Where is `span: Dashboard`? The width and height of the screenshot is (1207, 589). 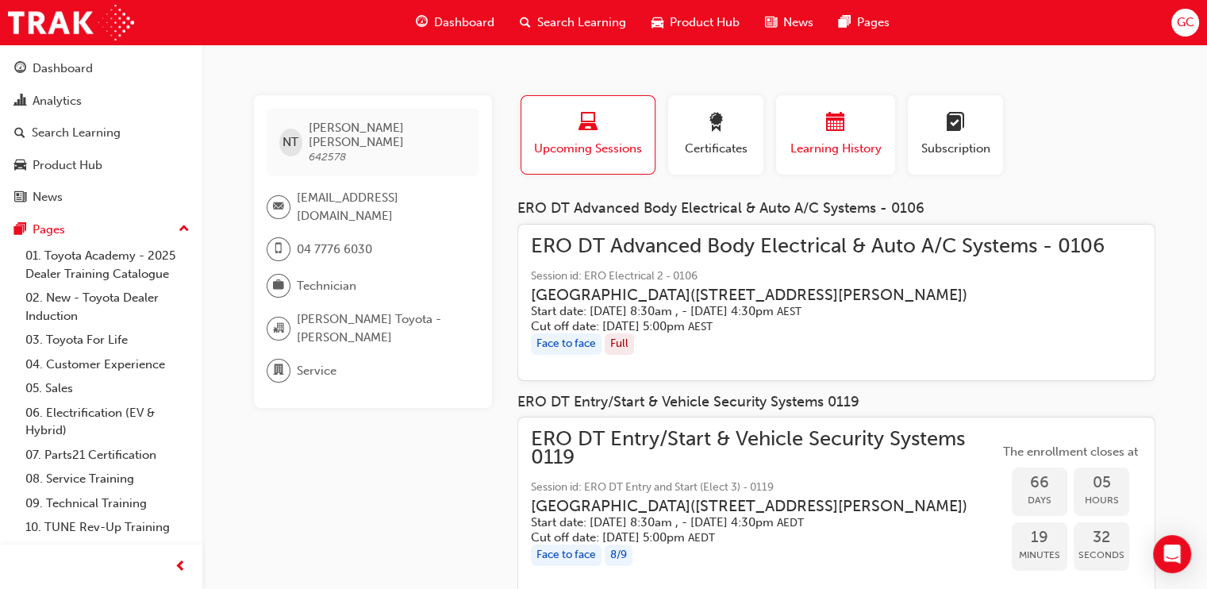 span: Dashboard is located at coordinates (464, 22).